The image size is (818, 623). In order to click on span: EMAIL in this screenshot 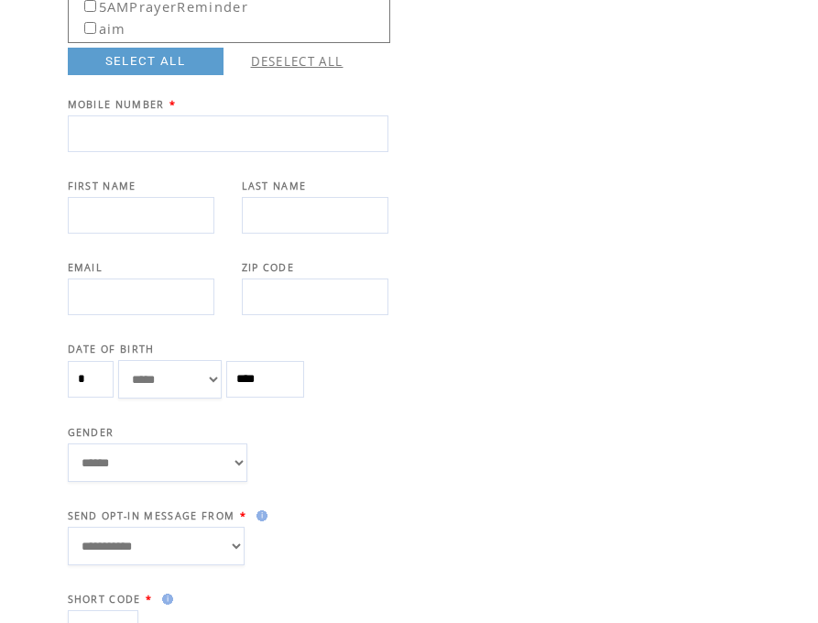, I will do `click(85, 267)`.